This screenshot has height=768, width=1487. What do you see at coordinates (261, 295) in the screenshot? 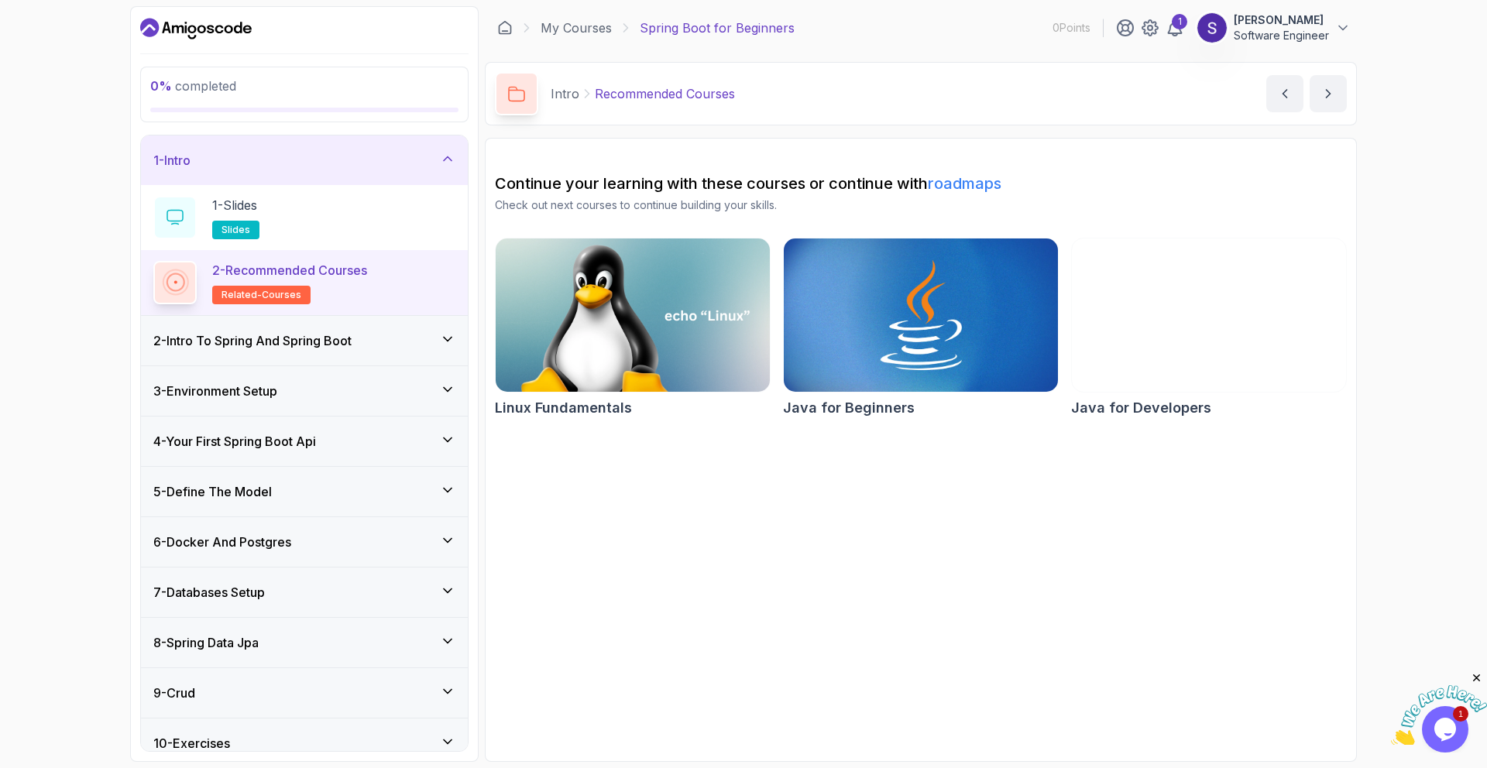
I see `span: related-courses` at bounding box center [261, 295].